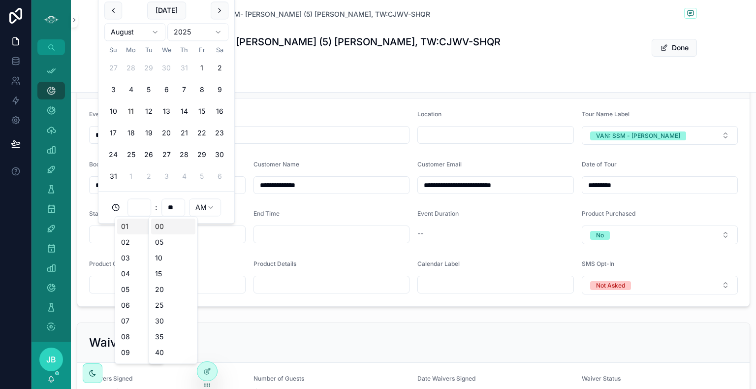  I want to click on span: Number of Guests, so click(278, 378).